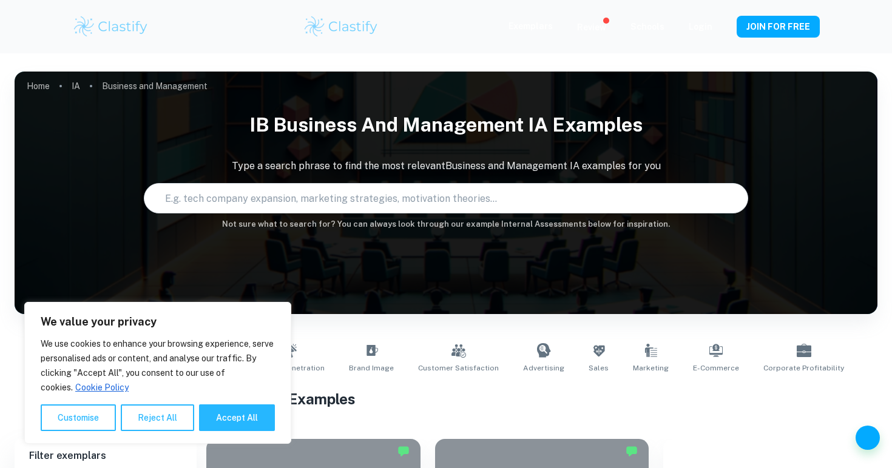  I want to click on span: Brand Image, so click(371, 368).